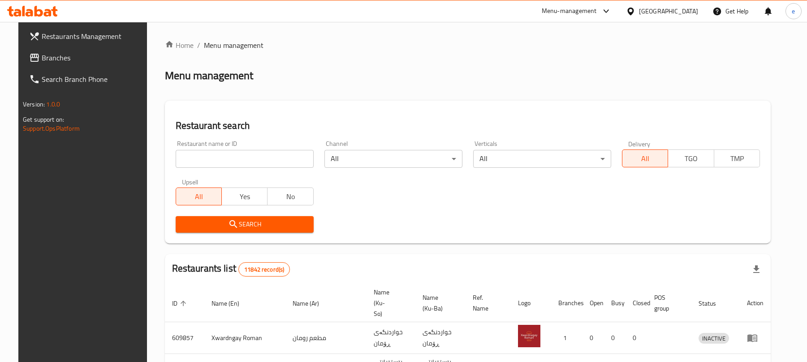 The height and width of the screenshot is (362, 807). I want to click on span: Get support on:, so click(43, 120).